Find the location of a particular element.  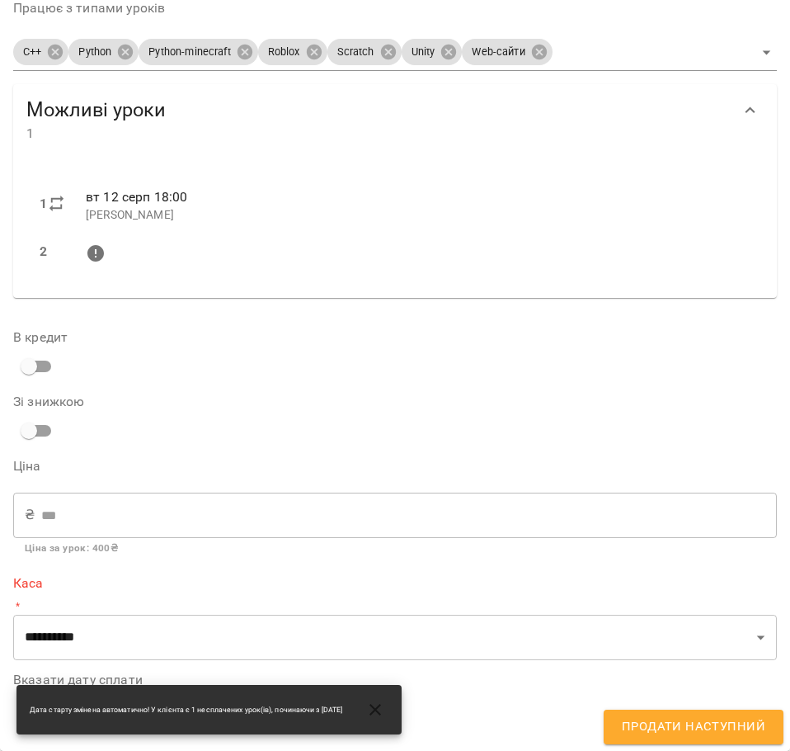

div: Web-сайти is located at coordinates (506, 52).